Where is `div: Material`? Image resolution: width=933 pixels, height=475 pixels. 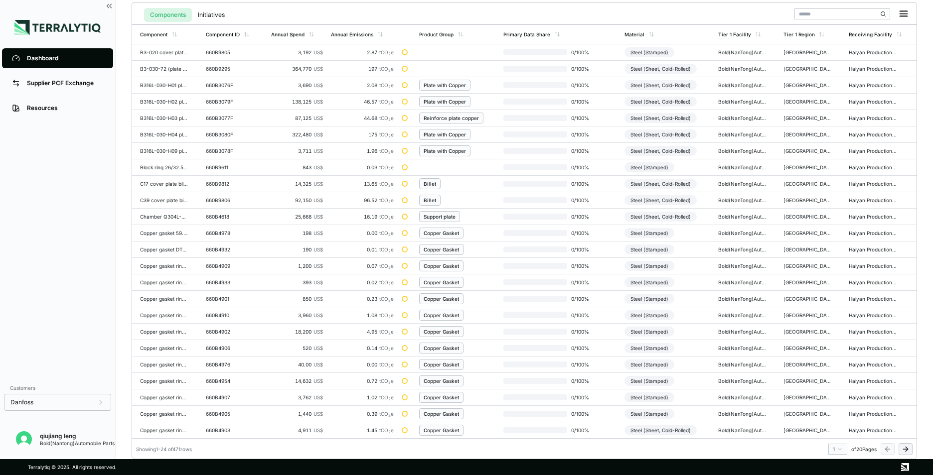
div: Material is located at coordinates (634, 34).